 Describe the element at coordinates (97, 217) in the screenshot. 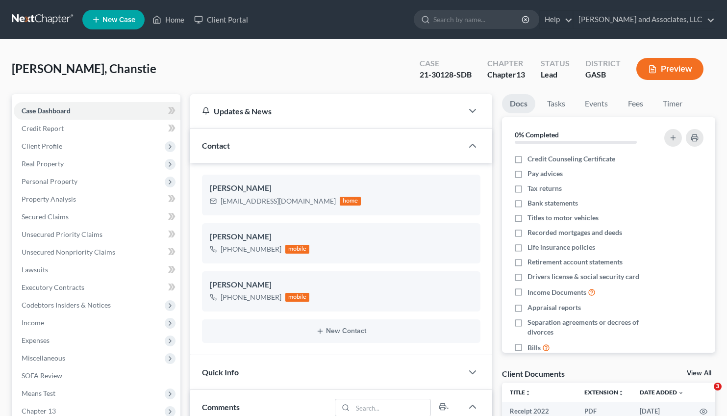

I see `a: Secured Claims` at that location.